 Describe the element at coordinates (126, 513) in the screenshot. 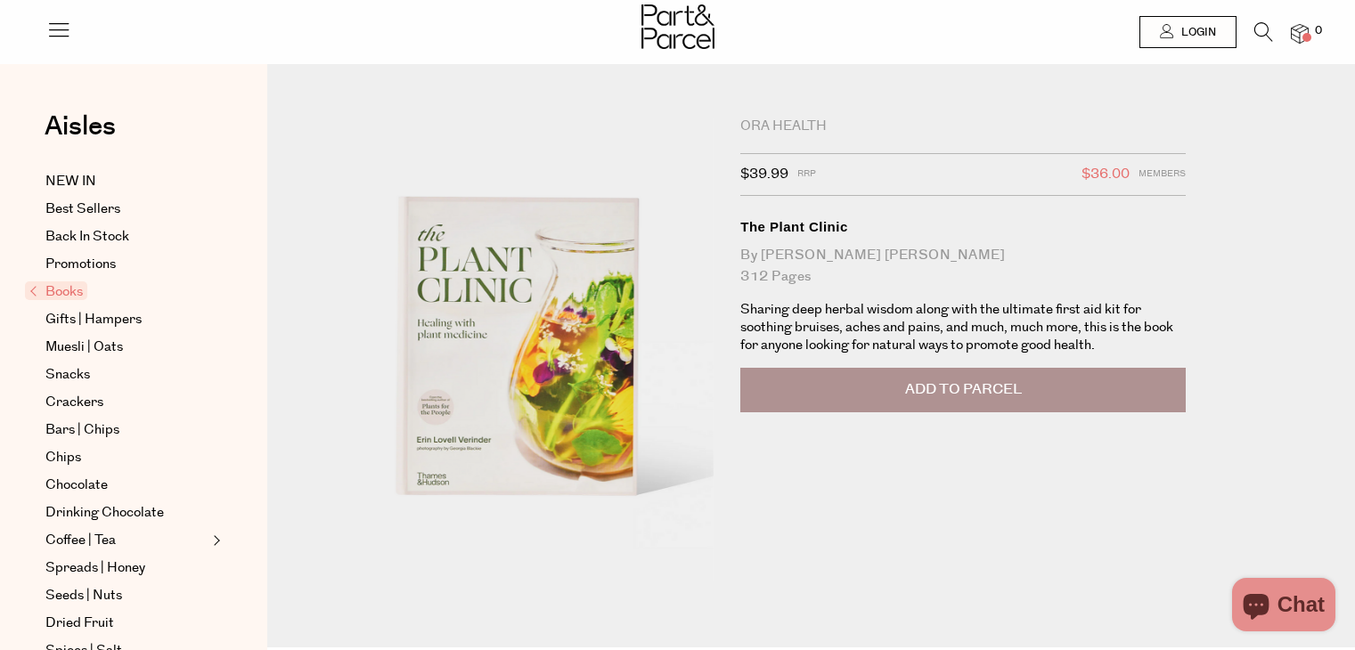

I see `a: Drinking Chocolate` at that location.